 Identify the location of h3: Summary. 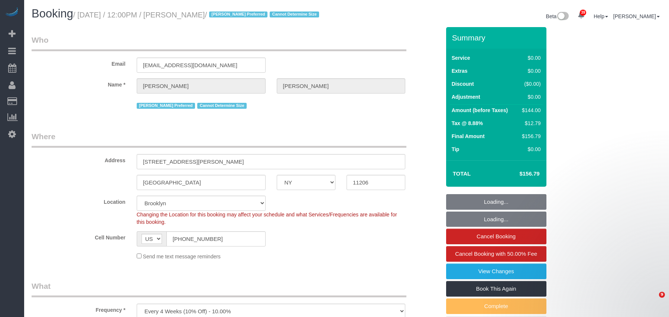
(497, 38).